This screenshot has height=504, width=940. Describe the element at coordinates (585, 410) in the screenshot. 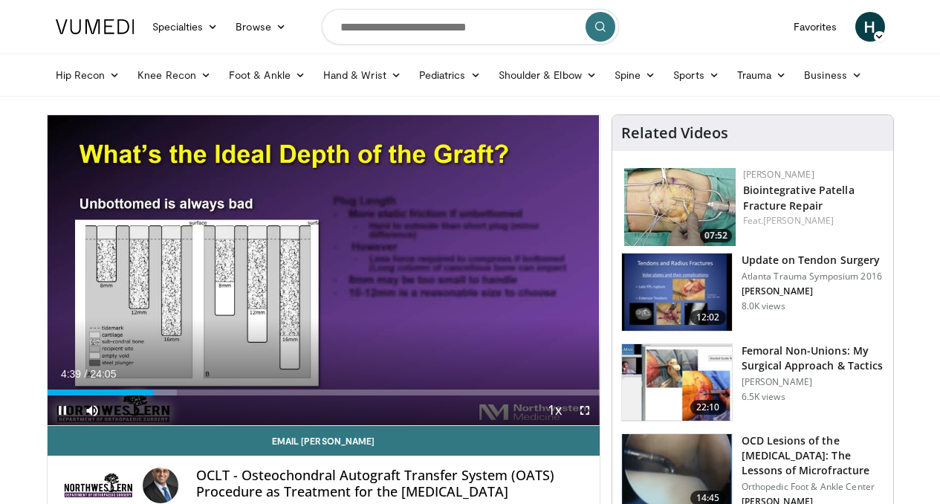

I see `button: Fullscreen` at that location.